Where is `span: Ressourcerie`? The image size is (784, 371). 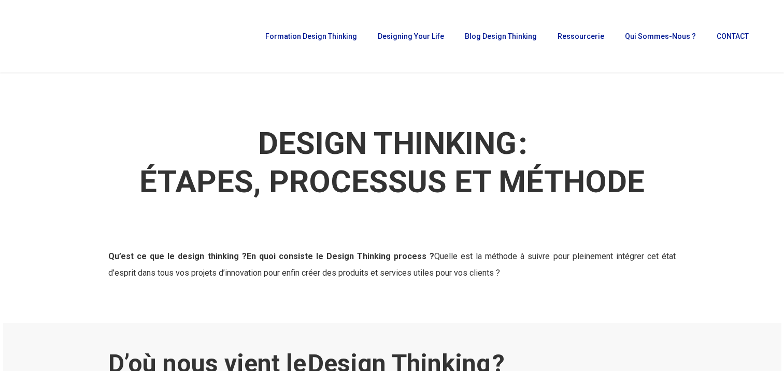 span: Ressourcerie is located at coordinates (581, 36).